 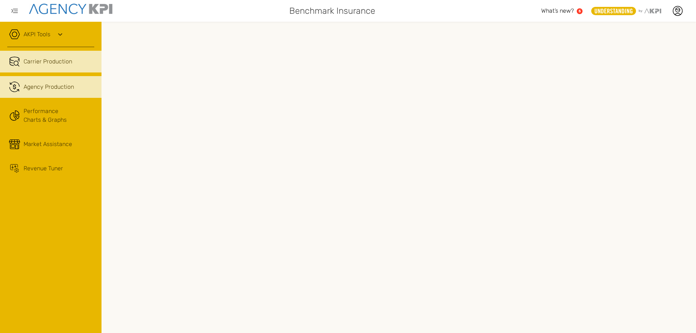 What do you see at coordinates (71, 9) in the screenshot?
I see `img: agencykpi-logo-550x69-2d9e3fa8.png` at bounding box center [71, 9].